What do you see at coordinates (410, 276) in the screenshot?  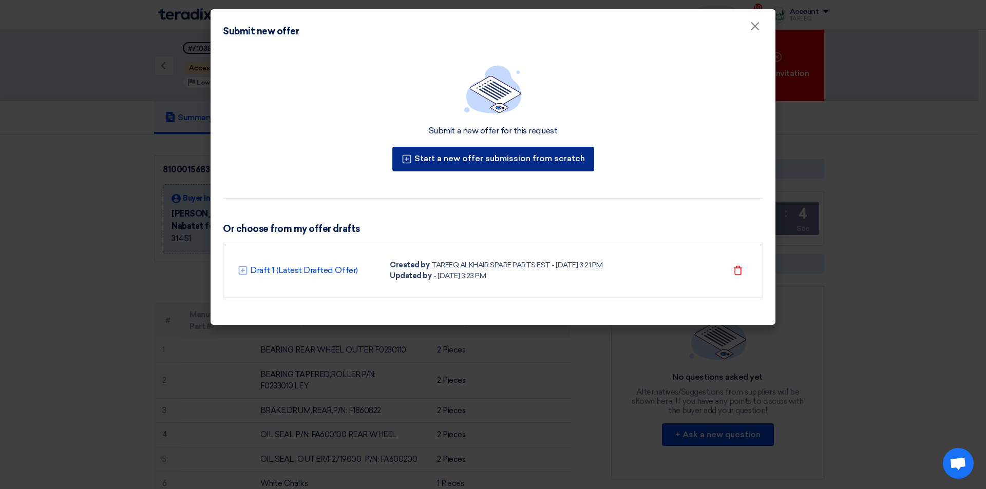 I see `div: Updated by` at bounding box center [410, 276].